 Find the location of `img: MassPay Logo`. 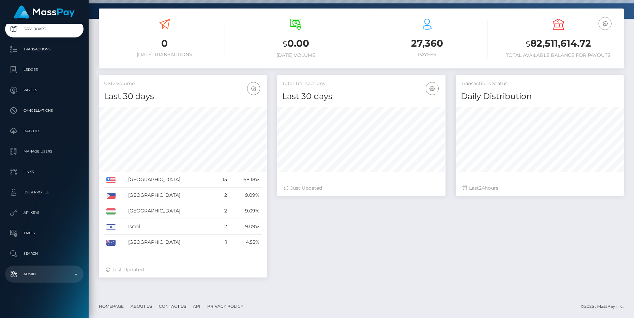

img: MassPay Logo is located at coordinates (44, 12).